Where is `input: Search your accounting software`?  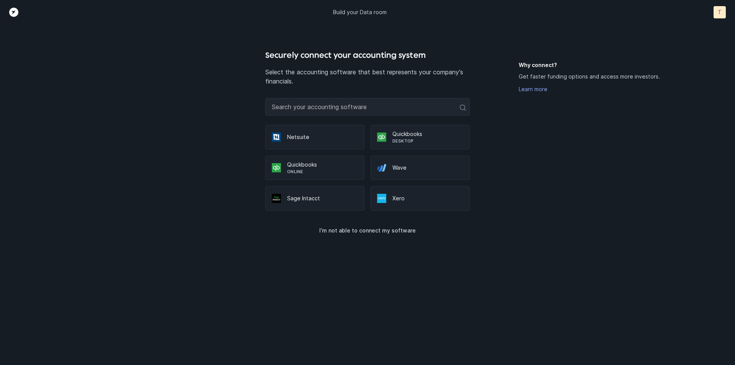 input: Search your accounting software is located at coordinates (367, 107).